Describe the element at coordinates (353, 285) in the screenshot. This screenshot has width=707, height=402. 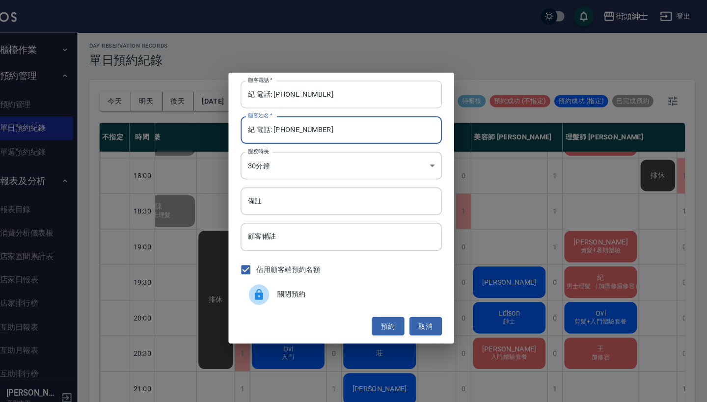
I see `div: 關閉預約` at that location.